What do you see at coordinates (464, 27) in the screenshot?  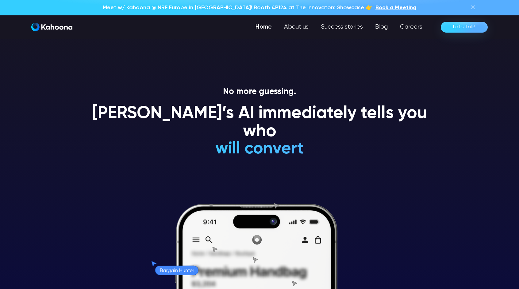 I see `a: Let’s Talk!` at bounding box center [464, 27].